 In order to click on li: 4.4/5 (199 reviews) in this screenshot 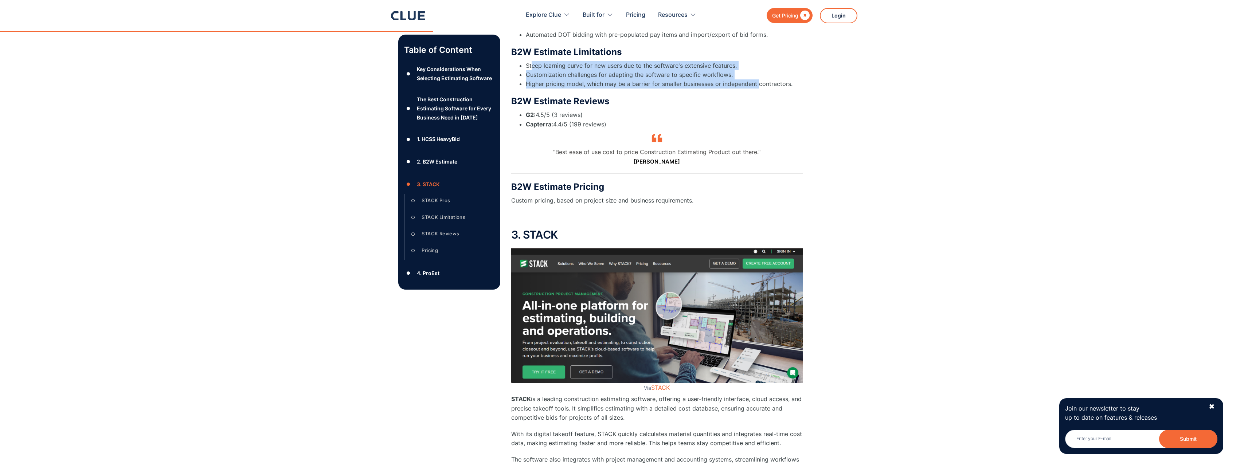, I will do `click(664, 124)`.